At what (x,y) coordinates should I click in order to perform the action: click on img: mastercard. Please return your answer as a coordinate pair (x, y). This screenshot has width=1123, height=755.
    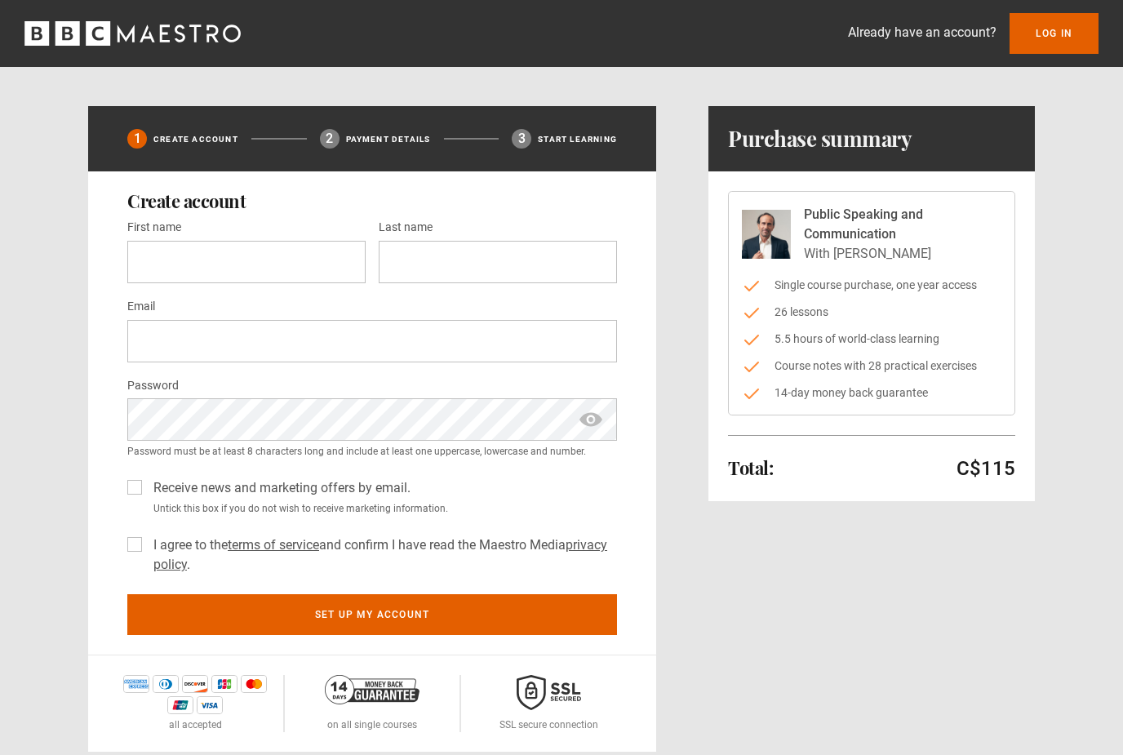
    Looking at the image, I should click on (254, 684).